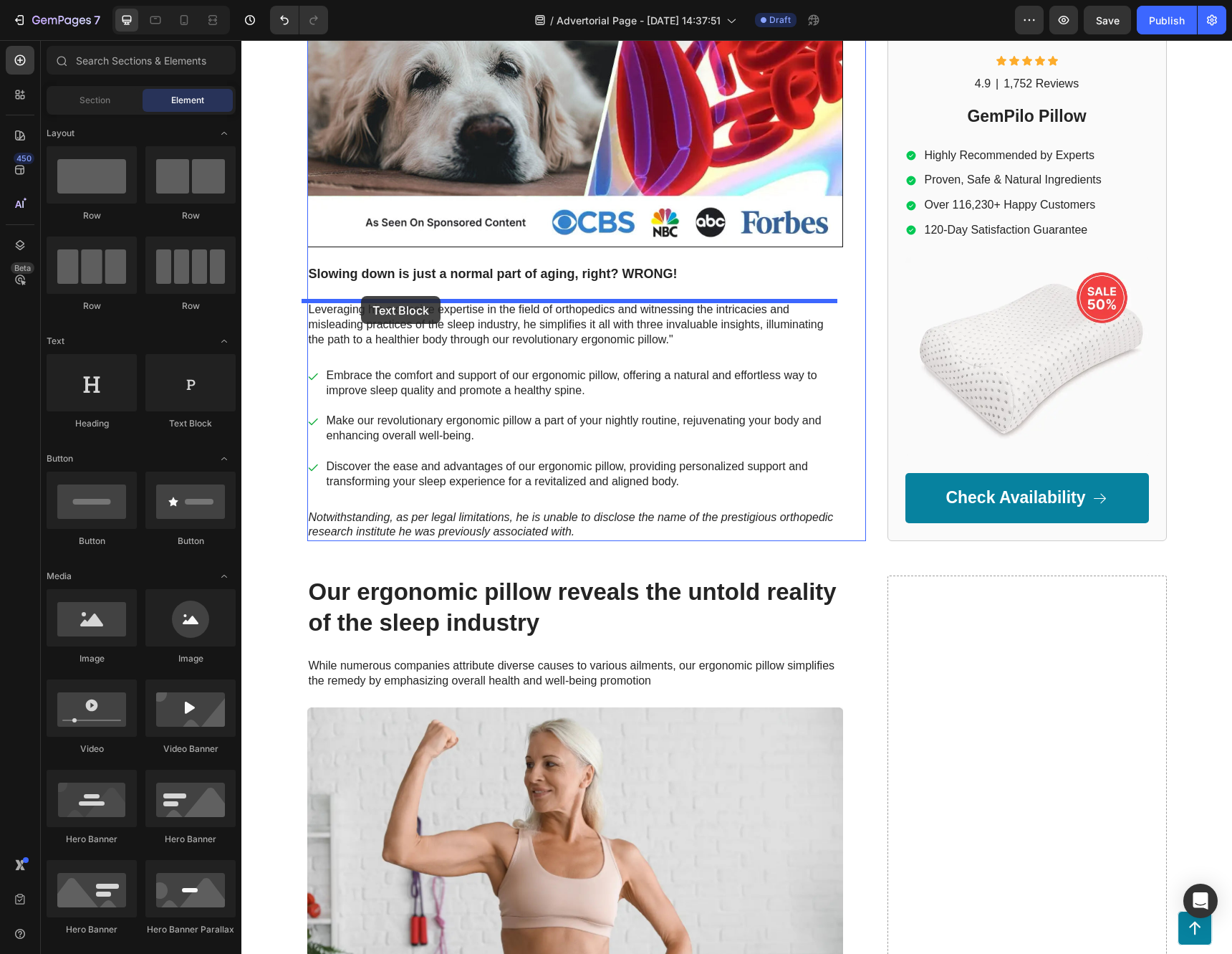 The height and width of the screenshot is (954, 1232). I want to click on div: Publish, so click(1167, 20).